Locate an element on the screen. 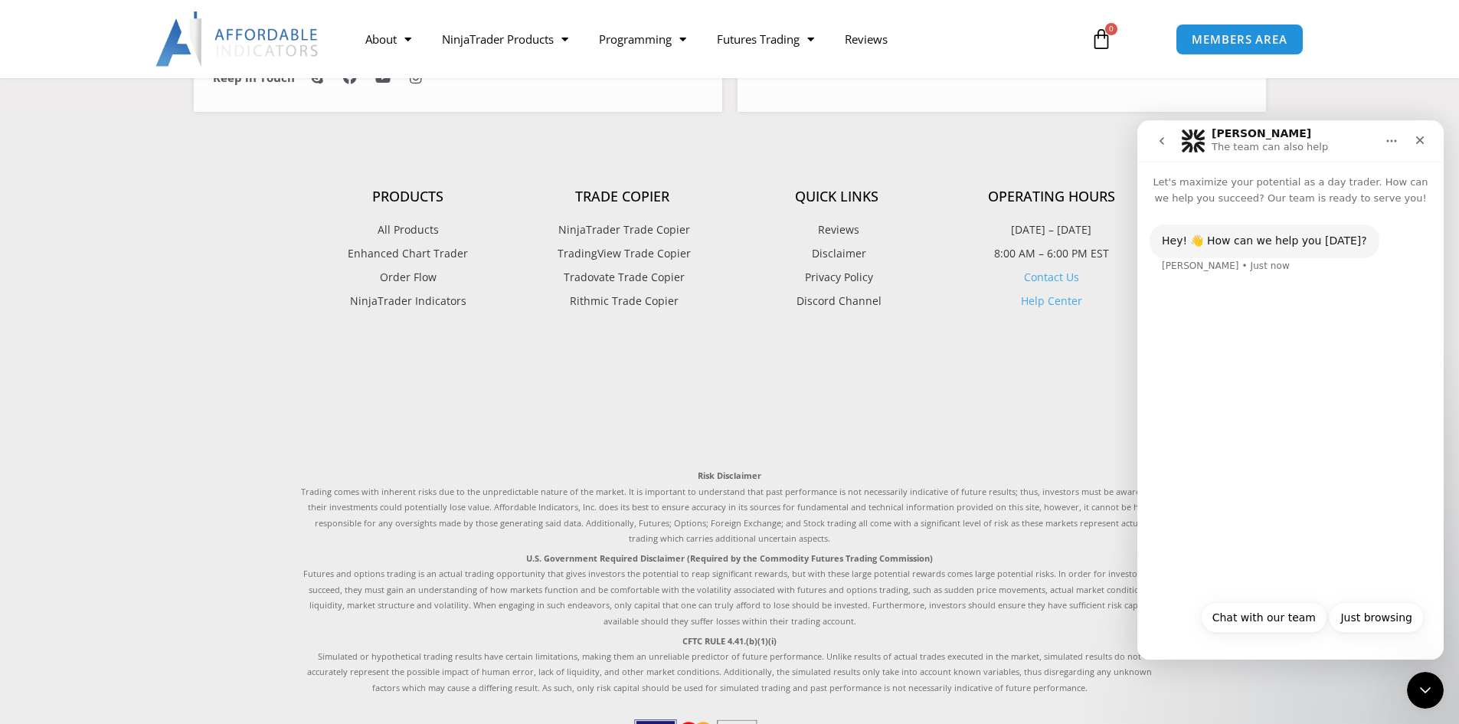 Image resolution: width=1459 pixels, height=724 pixels. a: Order Flow is located at coordinates (408, 277).